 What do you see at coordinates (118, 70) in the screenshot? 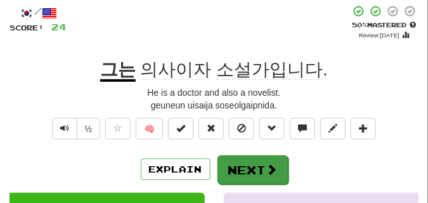
I see `u: 그는` at bounding box center [118, 70].